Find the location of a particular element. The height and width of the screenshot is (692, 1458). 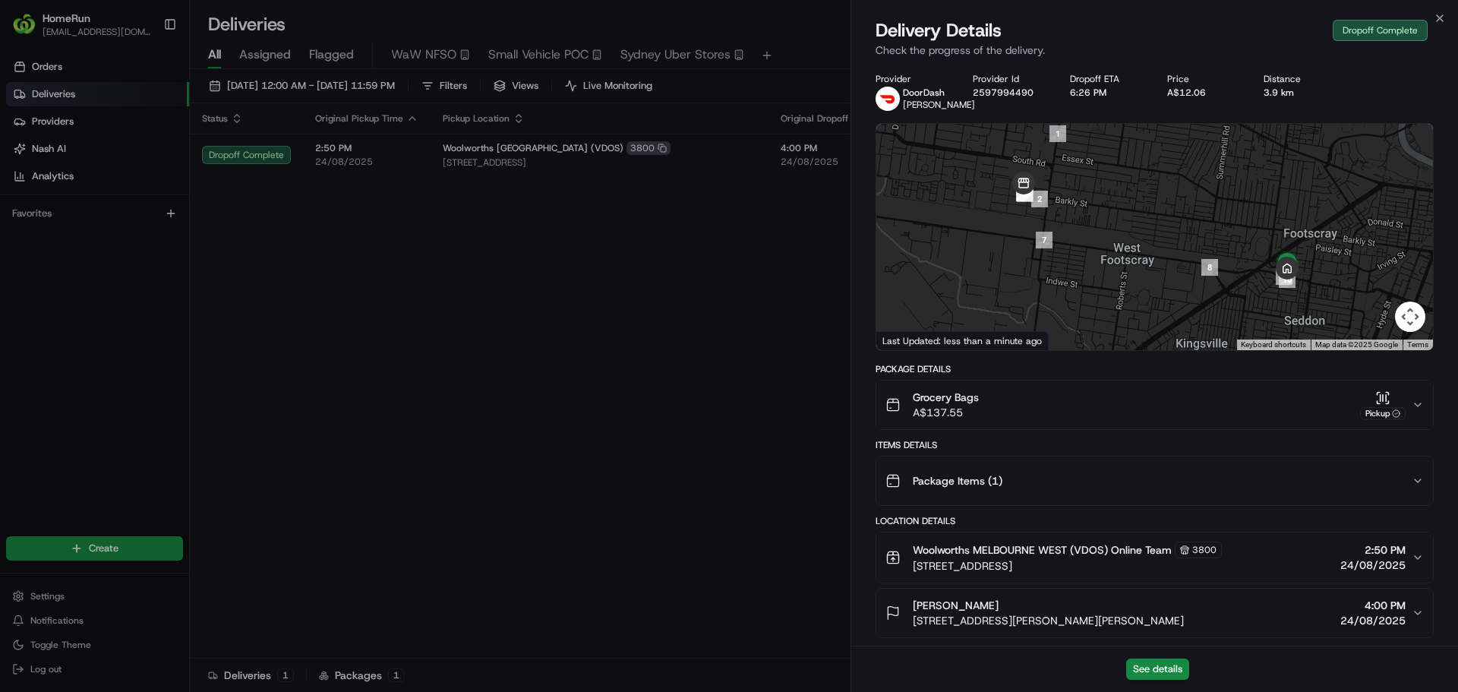

div: 1 is located at coordinates (1058, 134).